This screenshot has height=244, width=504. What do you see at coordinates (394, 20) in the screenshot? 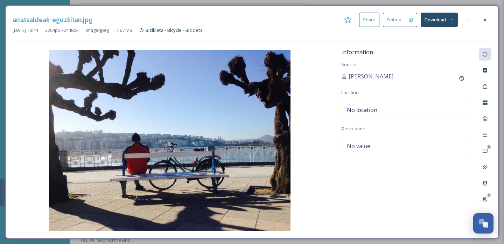
I see `button: Embed` at bounding box center [394, 20].